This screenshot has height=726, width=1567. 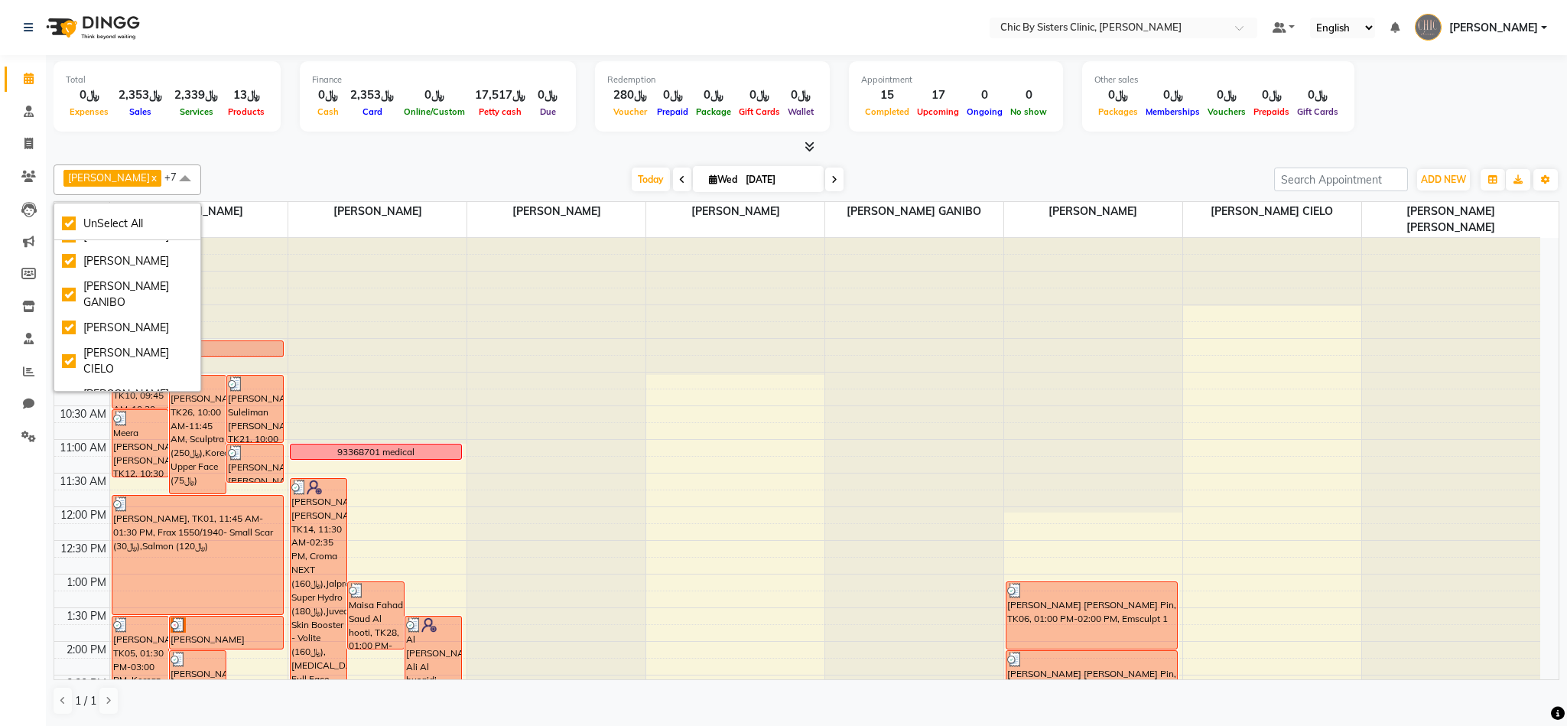 What do you see at coordinates (83, 481) in the screenshot?
I see `div: 11:30 AM` at bounding box center [83, 481].